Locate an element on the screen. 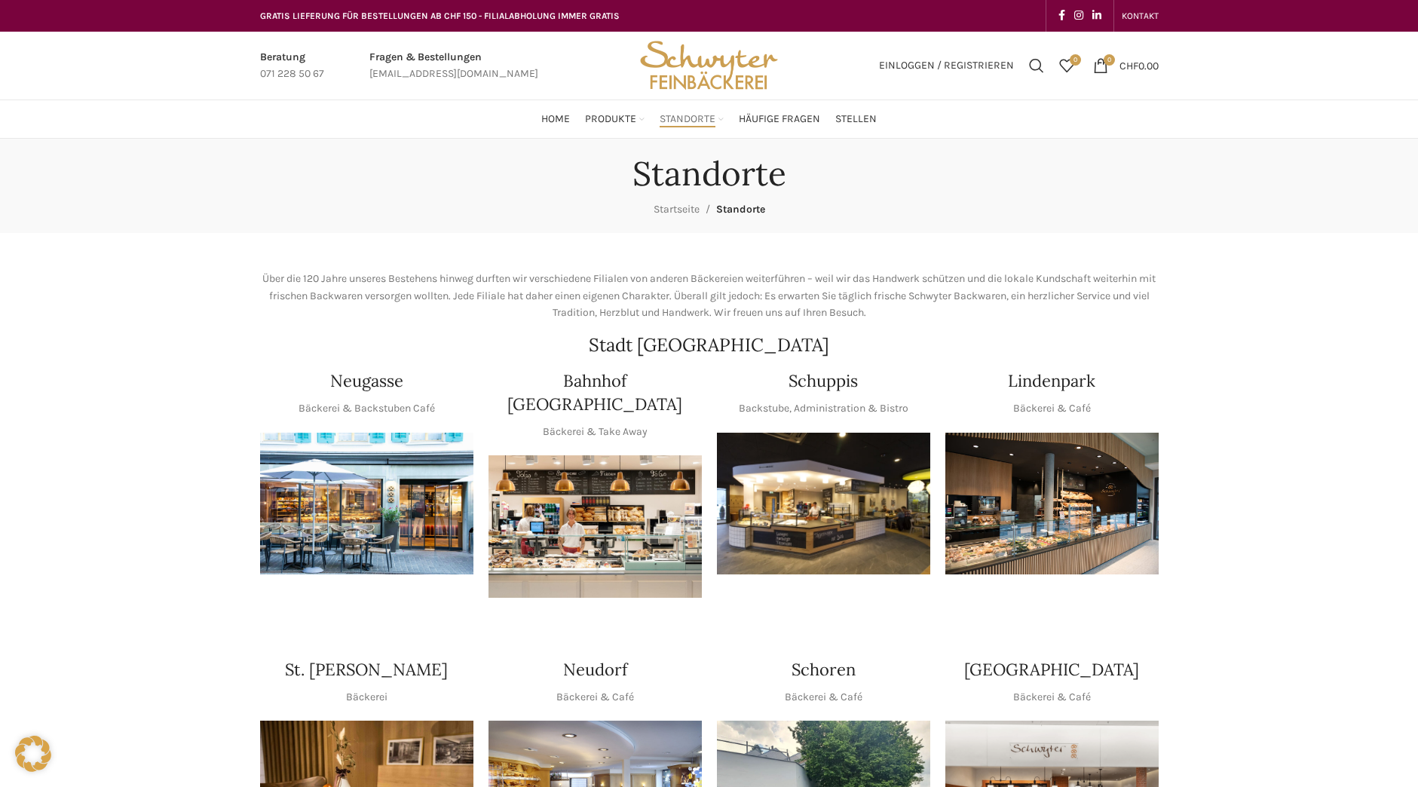 The image size is (1418, 787). div: Secondary navigation is located at coordinates (1140, 16).